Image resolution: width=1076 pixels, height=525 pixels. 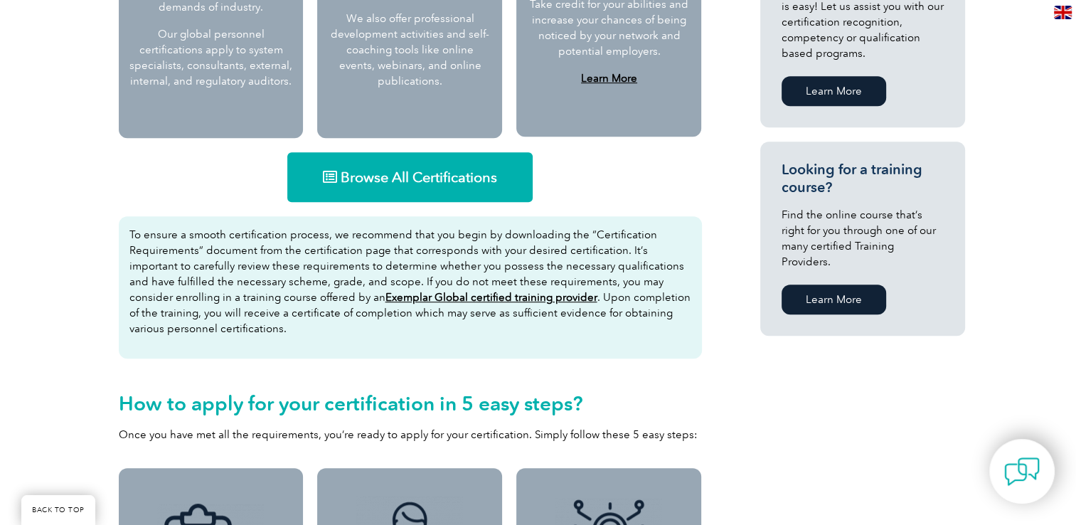 What do you see at coordinates (410, 434) in the screenshot?
I see `p: Once you have met all the requirements, you’re ready to apply for your certification. Simply foll...` at bounding box center [410, 434].